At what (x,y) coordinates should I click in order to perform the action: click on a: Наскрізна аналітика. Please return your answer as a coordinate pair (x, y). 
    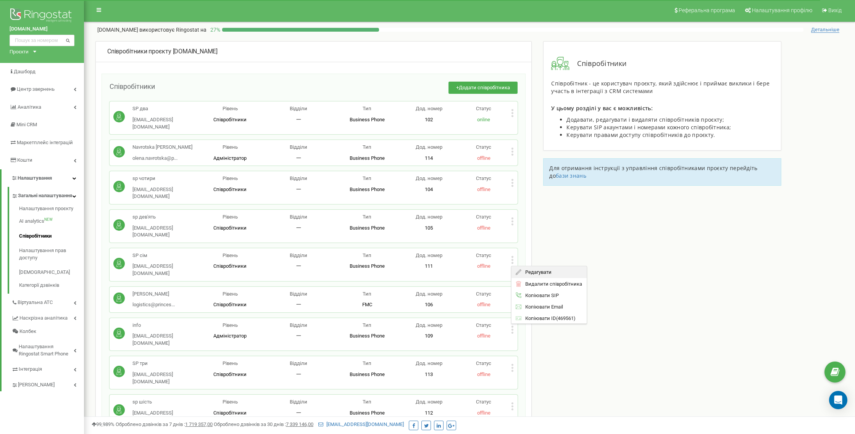
    Looking at the image, I should click on (48, 317).